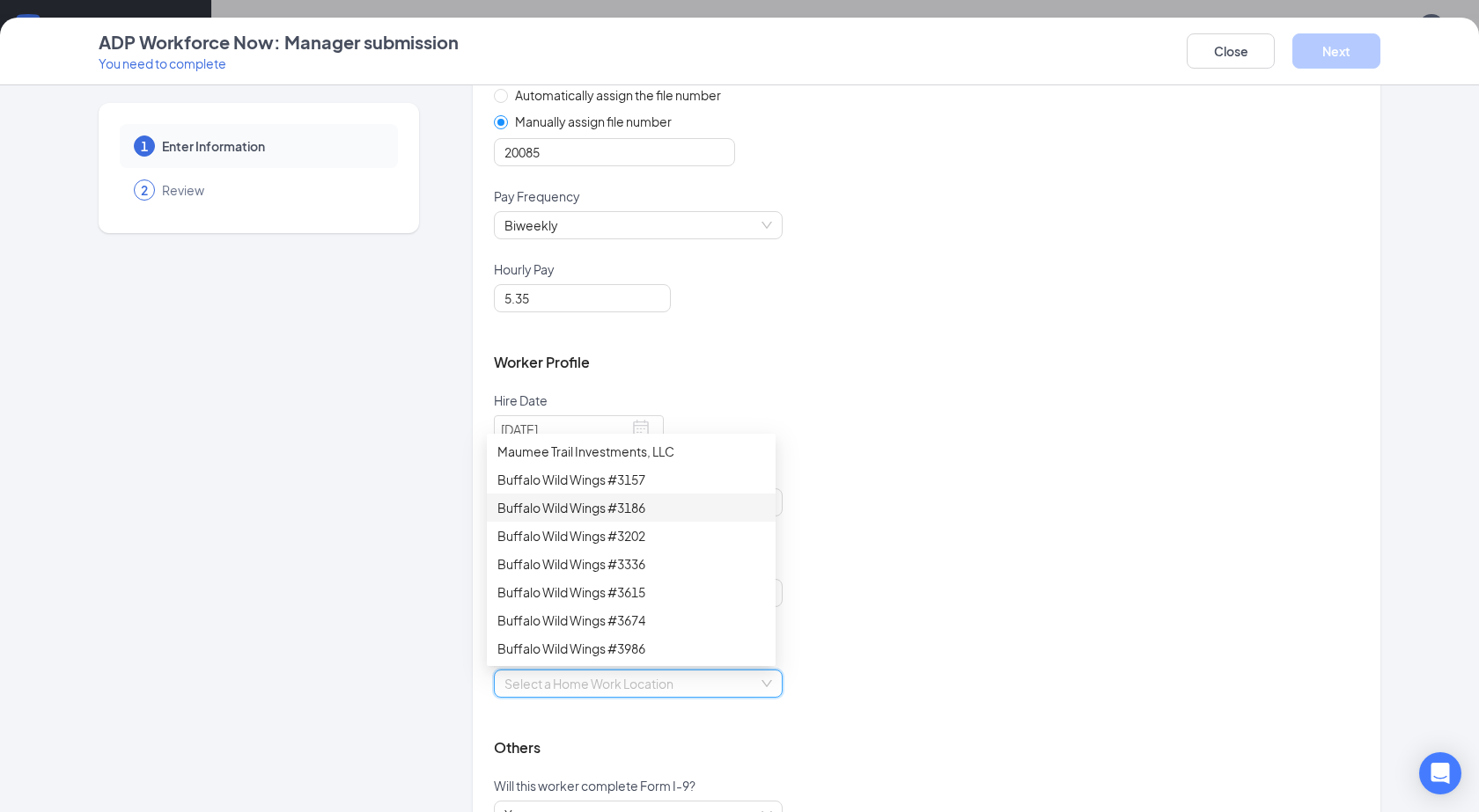 This screenshot has height=812, width=1479. What do you see at coordinates (638, 225) in the screenshot?
I see `span: Biweekly` at bounding box center [638, 225].